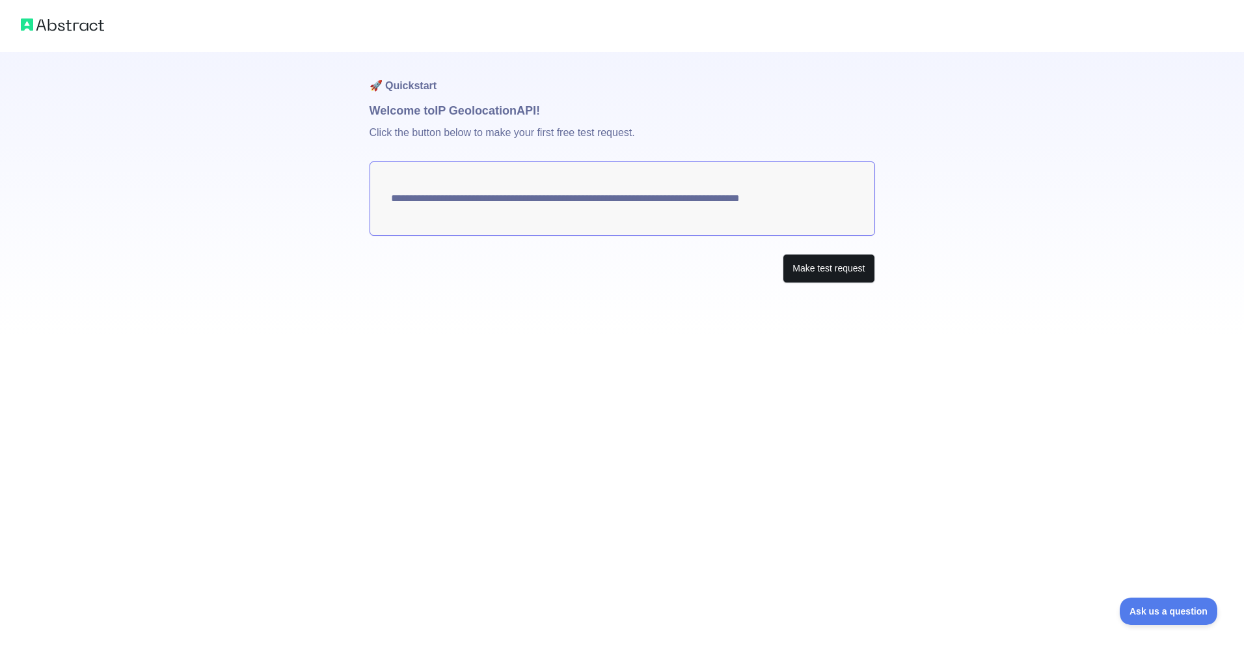 Image resolution: width=1244 pixels, height=651 pixels. I want to click on h1: 🚀 Quickstart, so click(622, 77).